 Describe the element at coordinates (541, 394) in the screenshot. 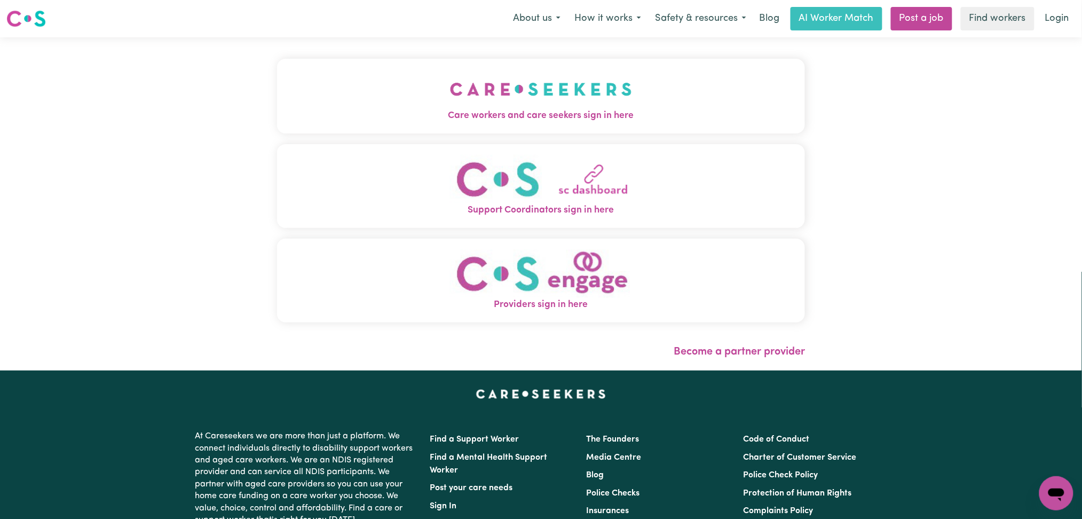

I see `a: Careseekers home page` at that location.